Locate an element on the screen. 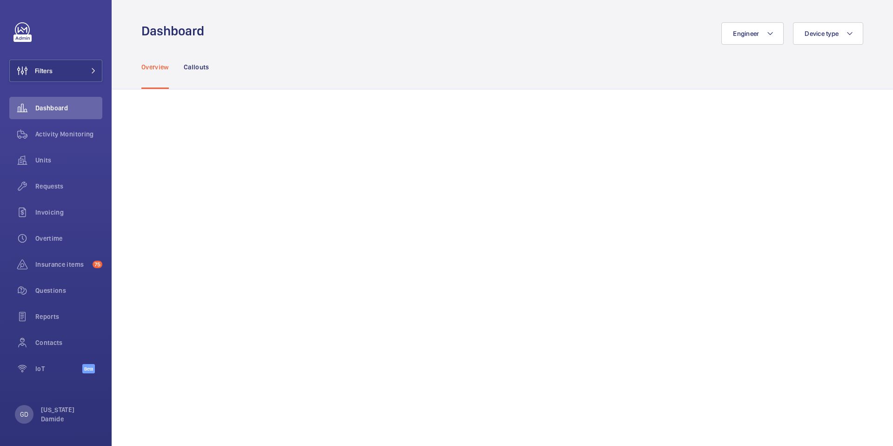 The image size is (893, 446). p: Callouts is located at coordinates (196, 67).